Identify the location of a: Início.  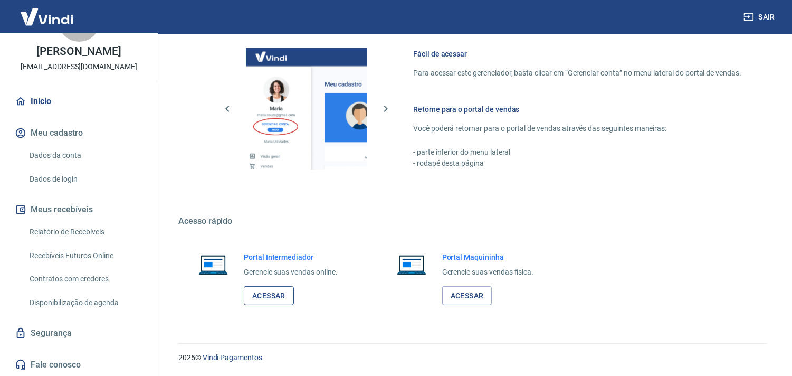
(79, 101).